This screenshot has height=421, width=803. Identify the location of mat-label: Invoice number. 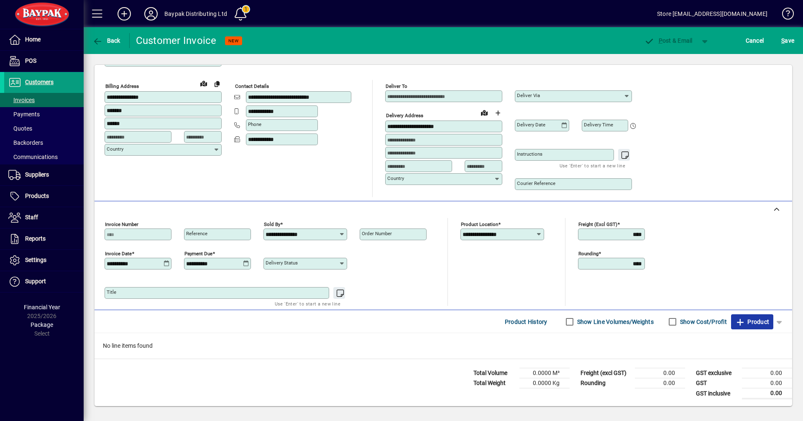
(122, 224).